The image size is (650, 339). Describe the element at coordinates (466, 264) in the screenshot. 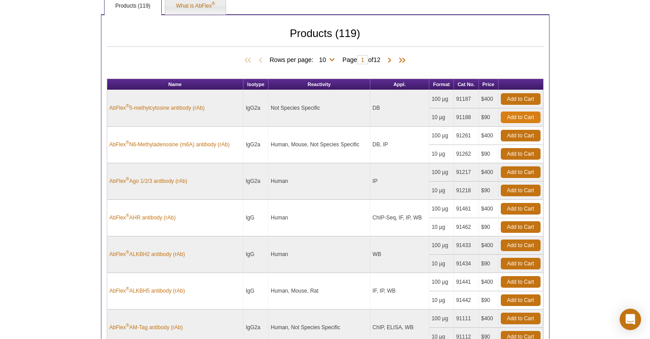

I see `td: 91434` at that location.